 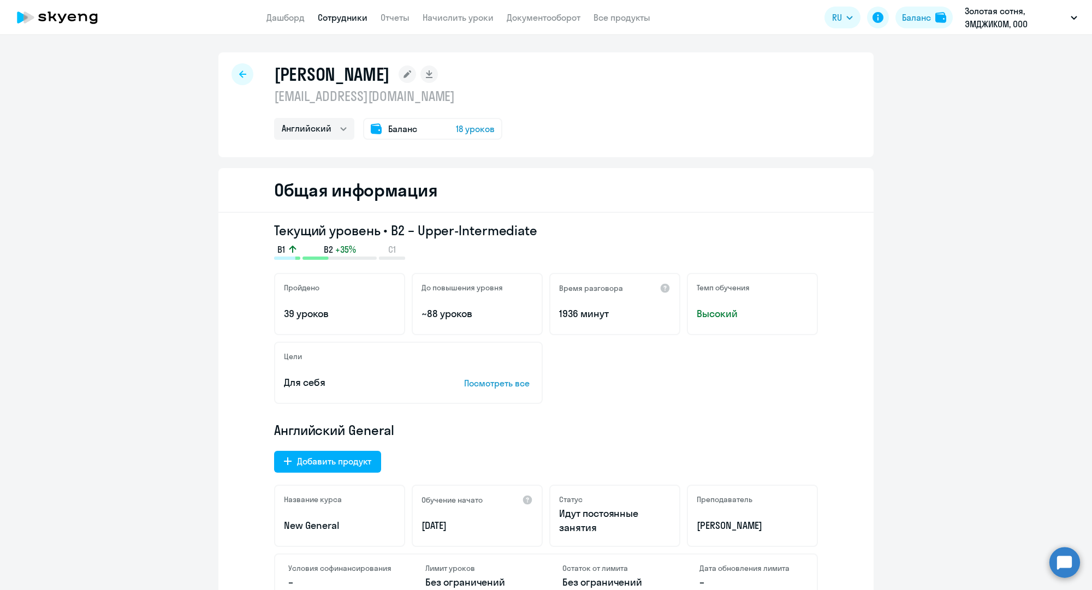 I want to click on h4: Дата обновления лимита, so click(x=752, y=569).